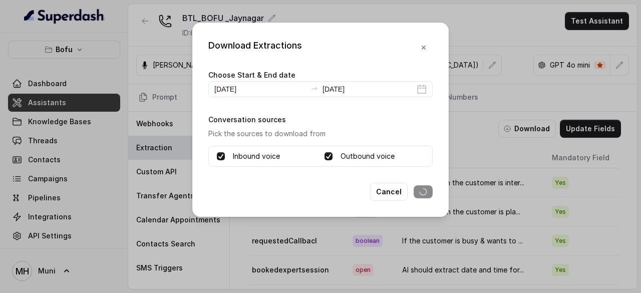 This screenshot has height=293, width=641. I want to click on input: Start date, so click(260, 89).